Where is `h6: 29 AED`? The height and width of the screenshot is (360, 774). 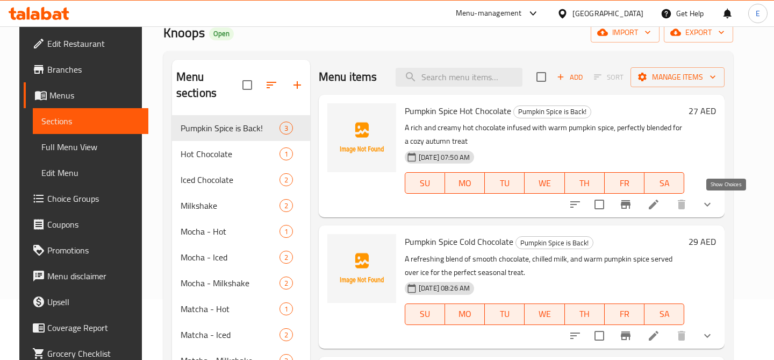
h6: 29 AED is located at coordinates (702, 241).